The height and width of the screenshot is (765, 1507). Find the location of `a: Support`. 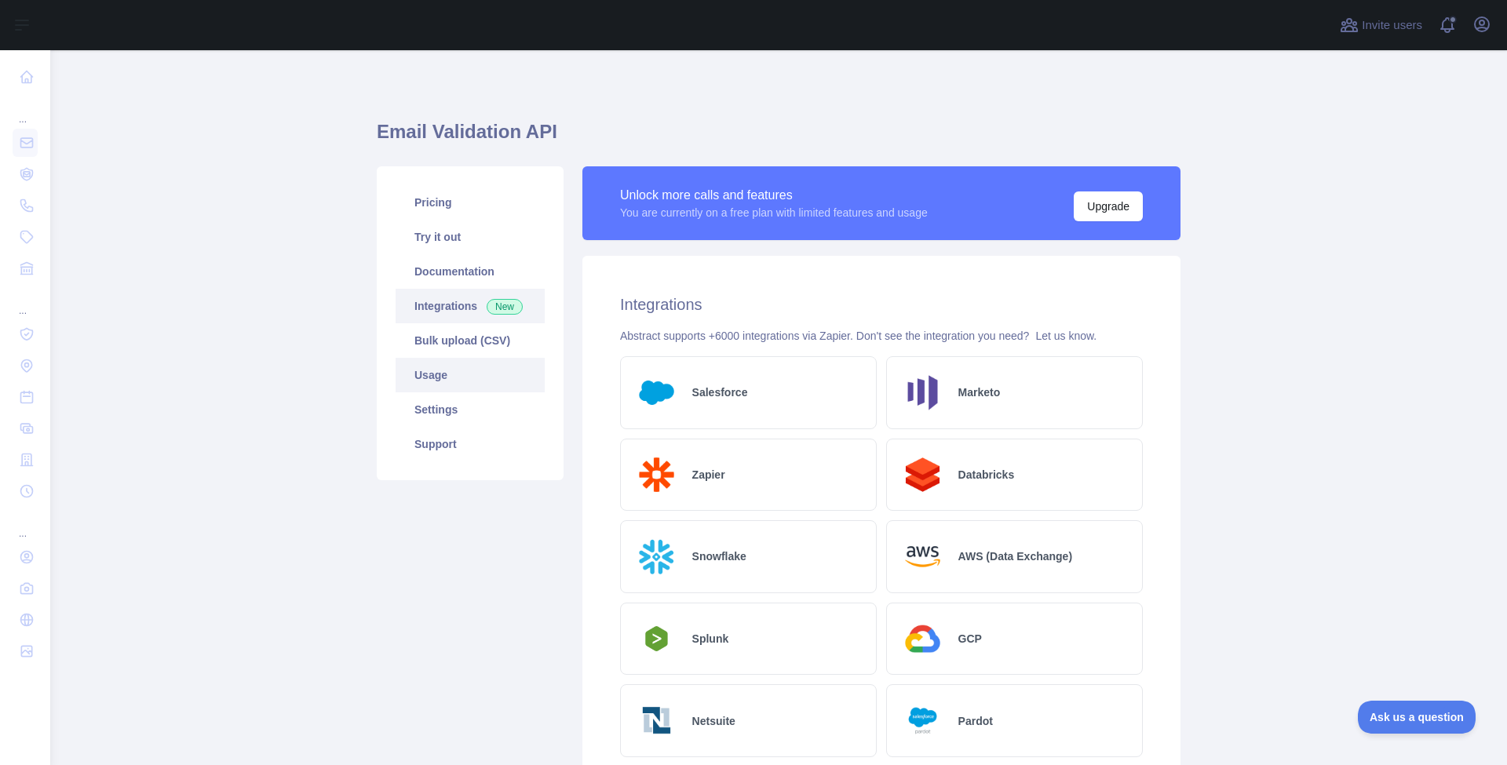

a: Support is located at coordinates (470, 444).